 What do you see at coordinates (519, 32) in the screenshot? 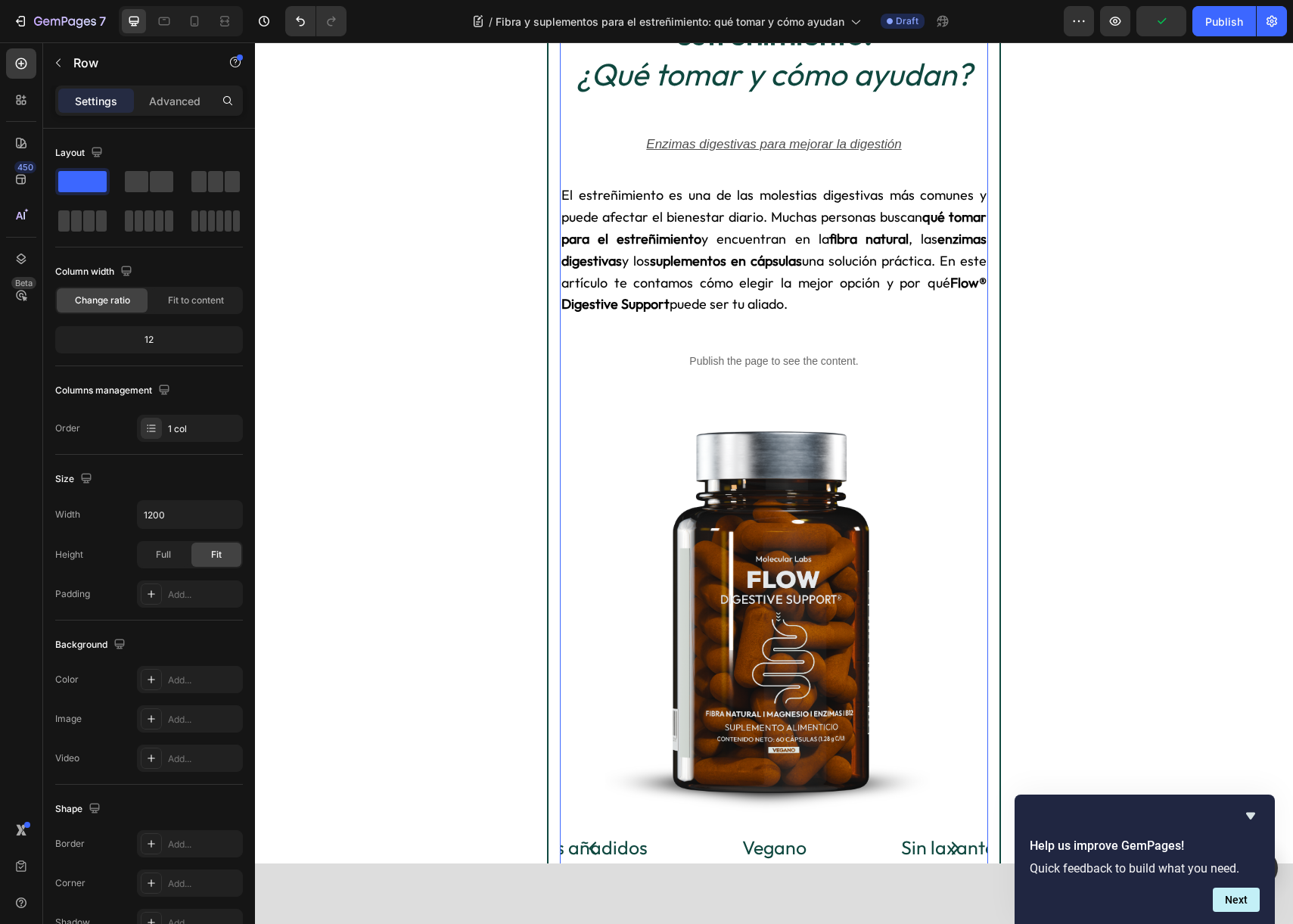
I see `i: ¿Qué tomar y cómo ayudan?` at bounding box center [519, 32].